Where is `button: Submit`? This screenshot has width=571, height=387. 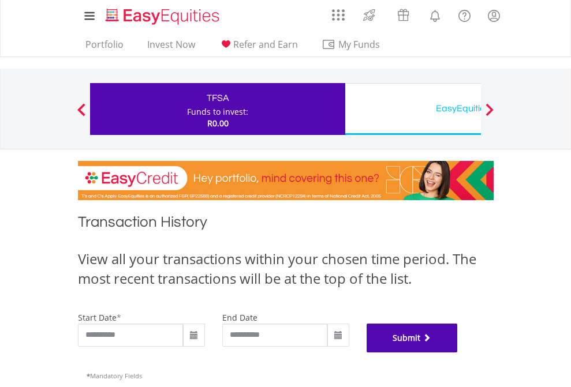
button: Submit is located at coordinates (412, 338).